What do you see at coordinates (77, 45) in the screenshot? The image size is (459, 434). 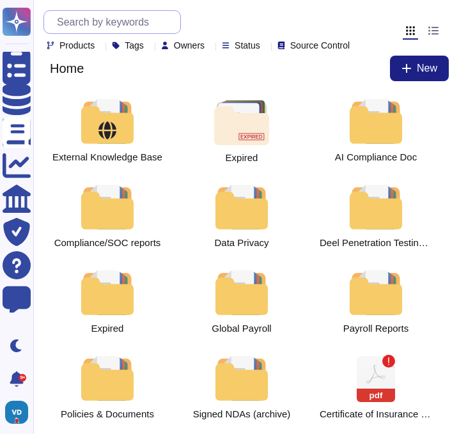 I see `span: Products` at bounding box center [77, 45].